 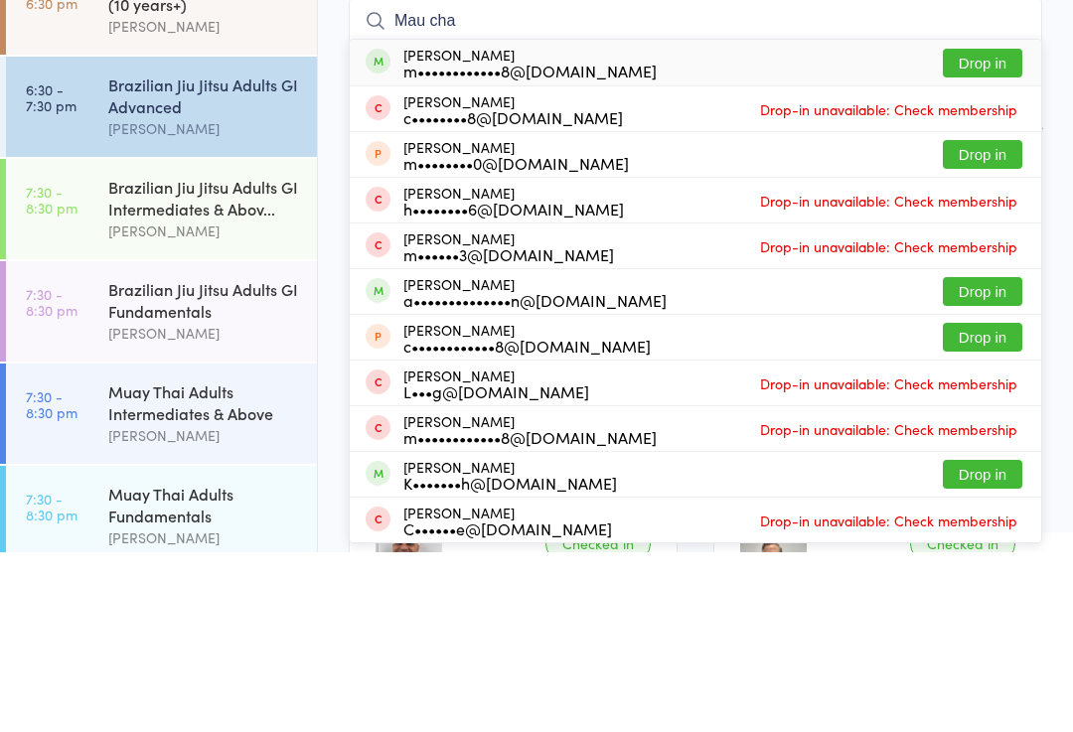 What do you see at coordinates (51, 277) in the screenshot?
I see `time: 6:30 - 7:30 pm` at bounding box center [51, 277].